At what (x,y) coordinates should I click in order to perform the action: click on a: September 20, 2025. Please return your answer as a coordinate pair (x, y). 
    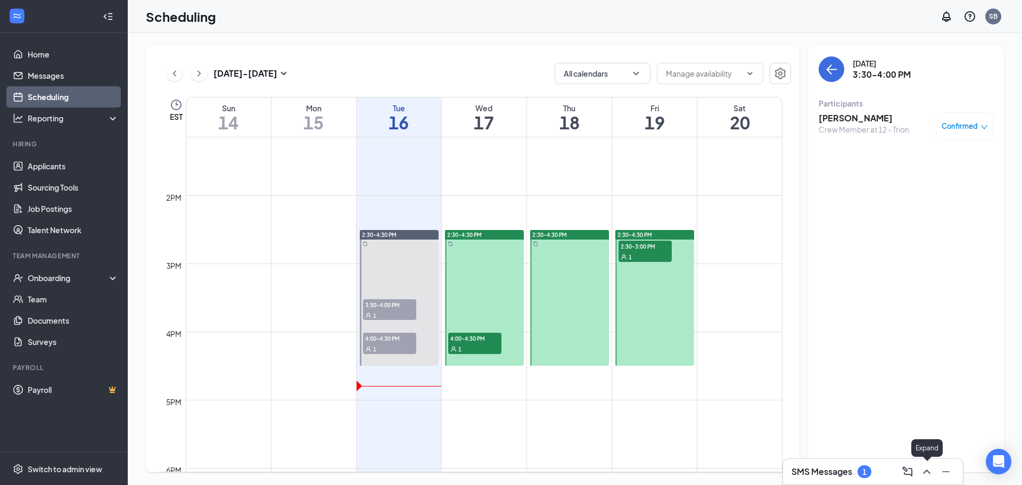
    Looking at the image, I should click on (739, 117).